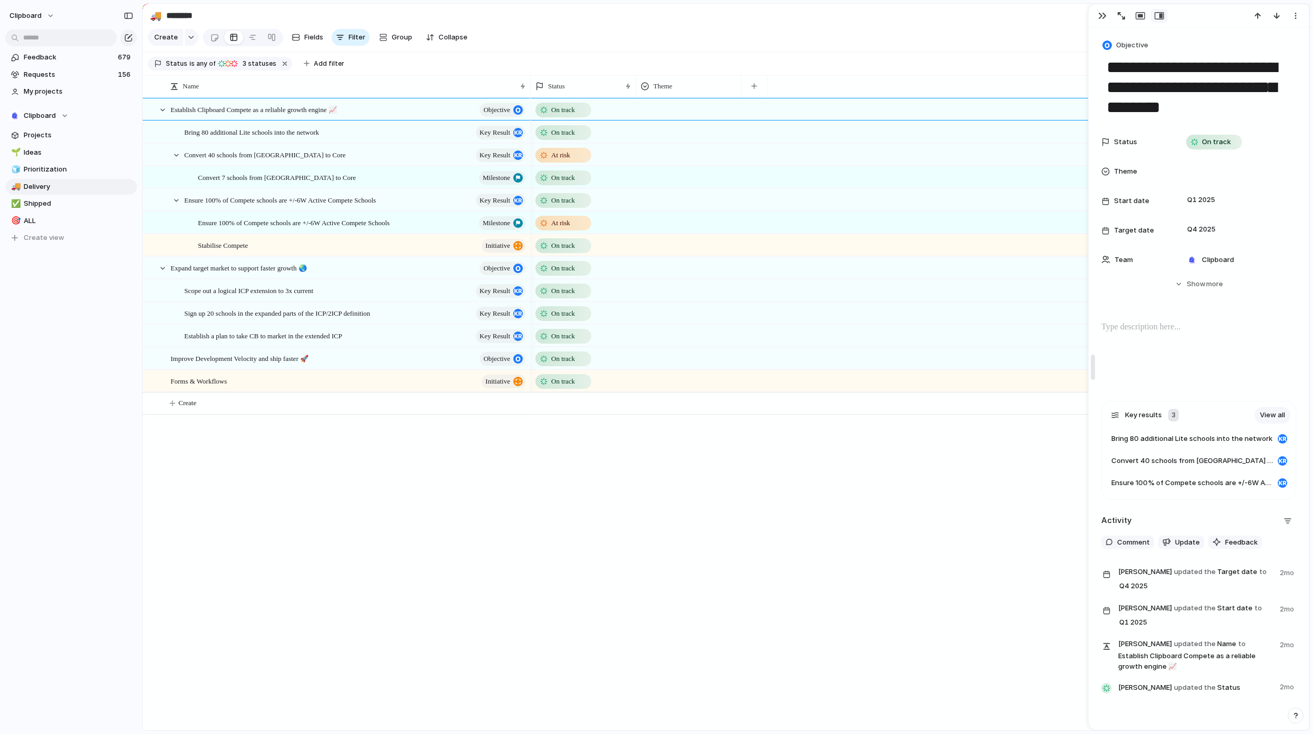 The width and height of the screenshot is (1313, 734). I want to click on span: Sign up 20 schools in the expanded parts of the ICP/2ICP definition, so click(277, 313).